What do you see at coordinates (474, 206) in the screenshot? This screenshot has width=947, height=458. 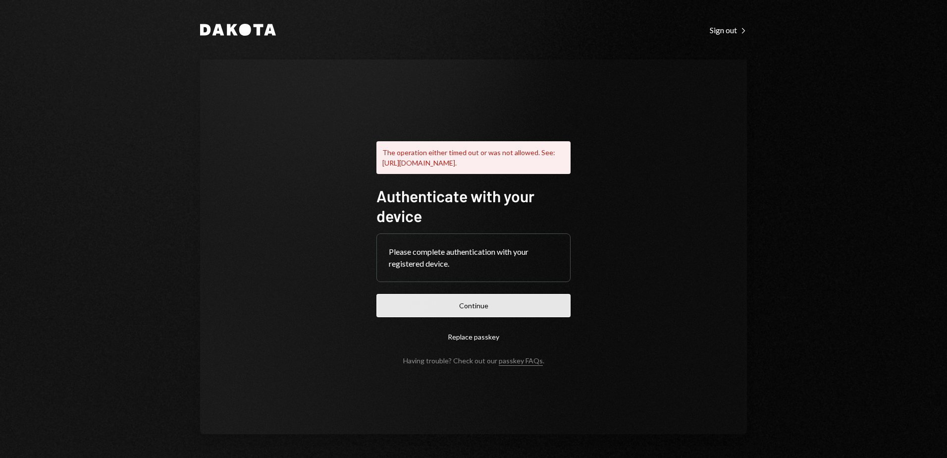 I see `h1: Authenticate with your device` at bounding box center [474, 206].